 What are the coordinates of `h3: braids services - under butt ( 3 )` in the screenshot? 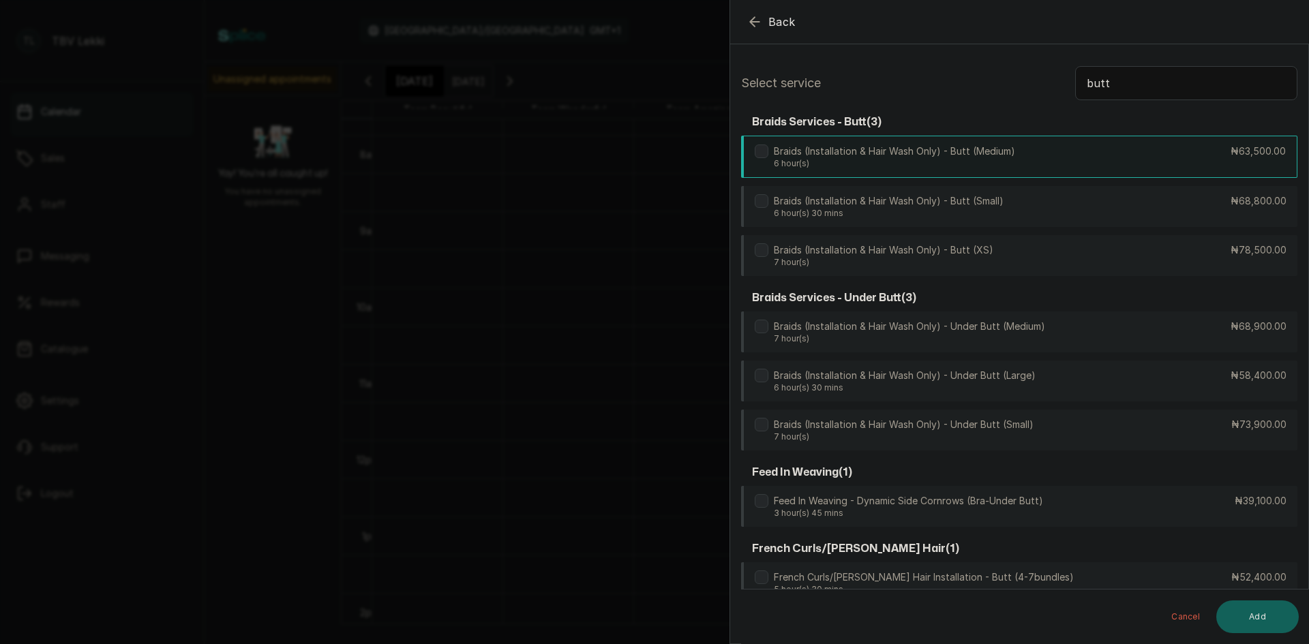 It's located at (834, 298).